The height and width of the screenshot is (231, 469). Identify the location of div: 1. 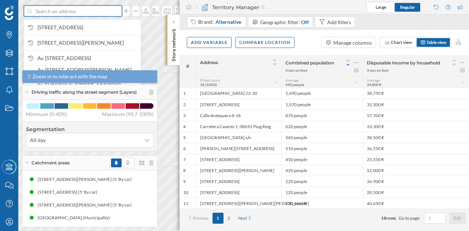
(184, 93).